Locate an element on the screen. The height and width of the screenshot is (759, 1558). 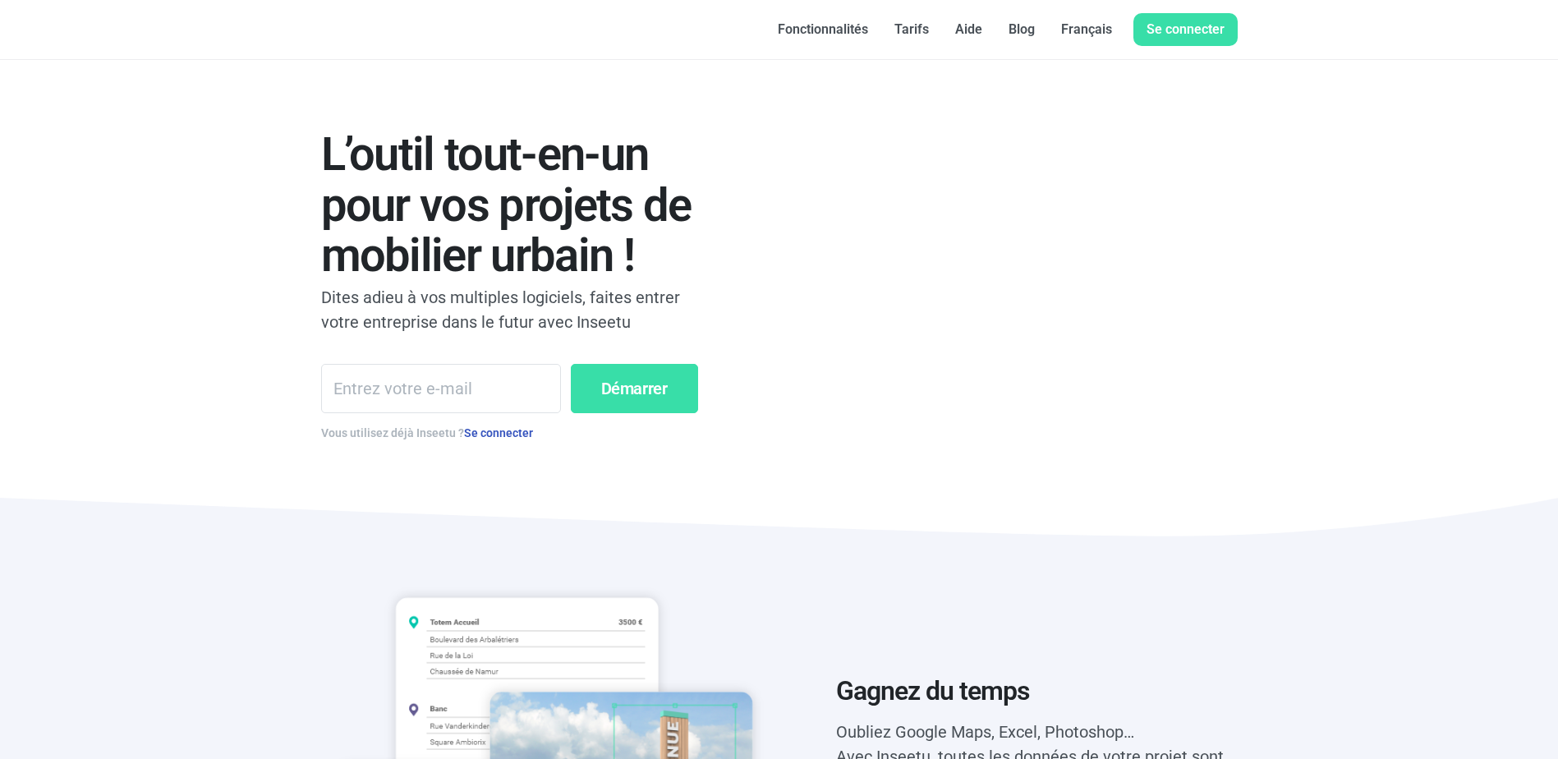
font: Blog is located at coordinates (1021, 29).